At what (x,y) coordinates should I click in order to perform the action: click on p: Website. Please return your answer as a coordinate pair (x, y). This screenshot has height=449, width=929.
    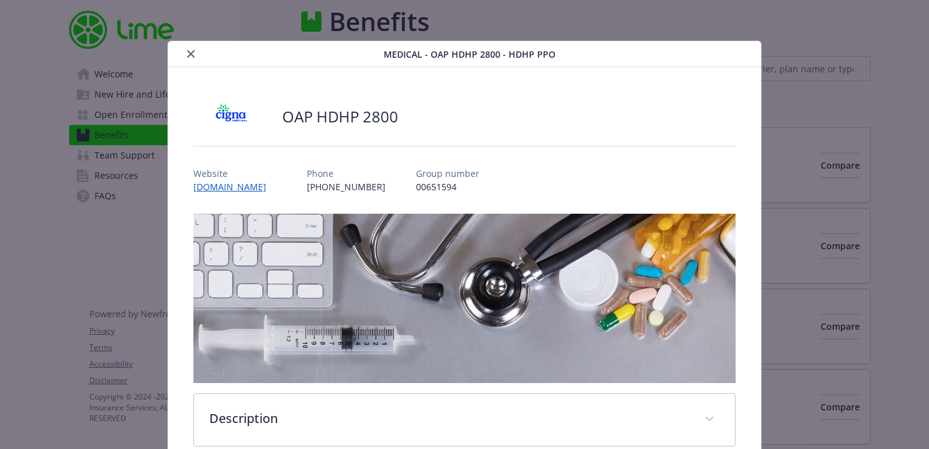
    Looking at the image, I should click on (235, 173).